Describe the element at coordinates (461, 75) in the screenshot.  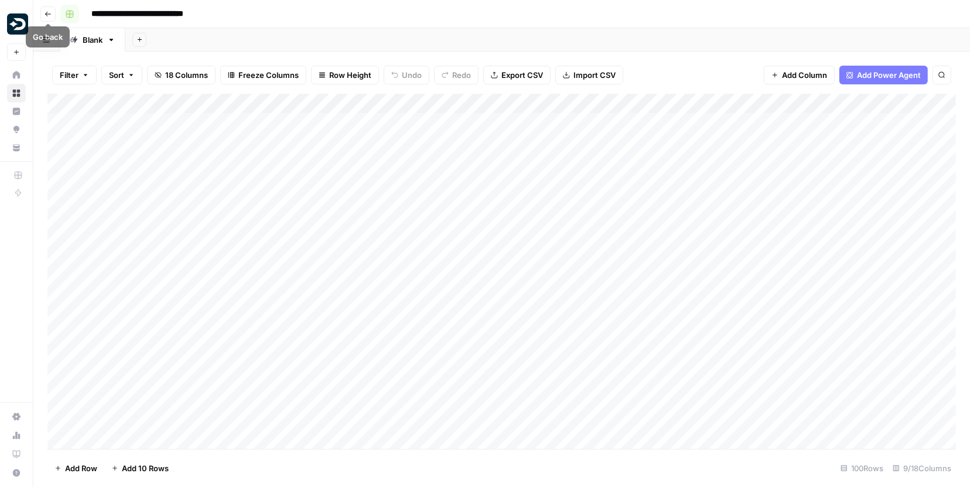
I see `span: Redo` at that location.